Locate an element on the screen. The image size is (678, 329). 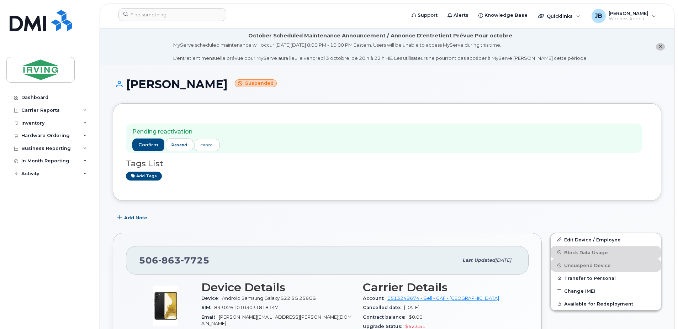
span: Cancelled date is located at coordinates (384, 307).